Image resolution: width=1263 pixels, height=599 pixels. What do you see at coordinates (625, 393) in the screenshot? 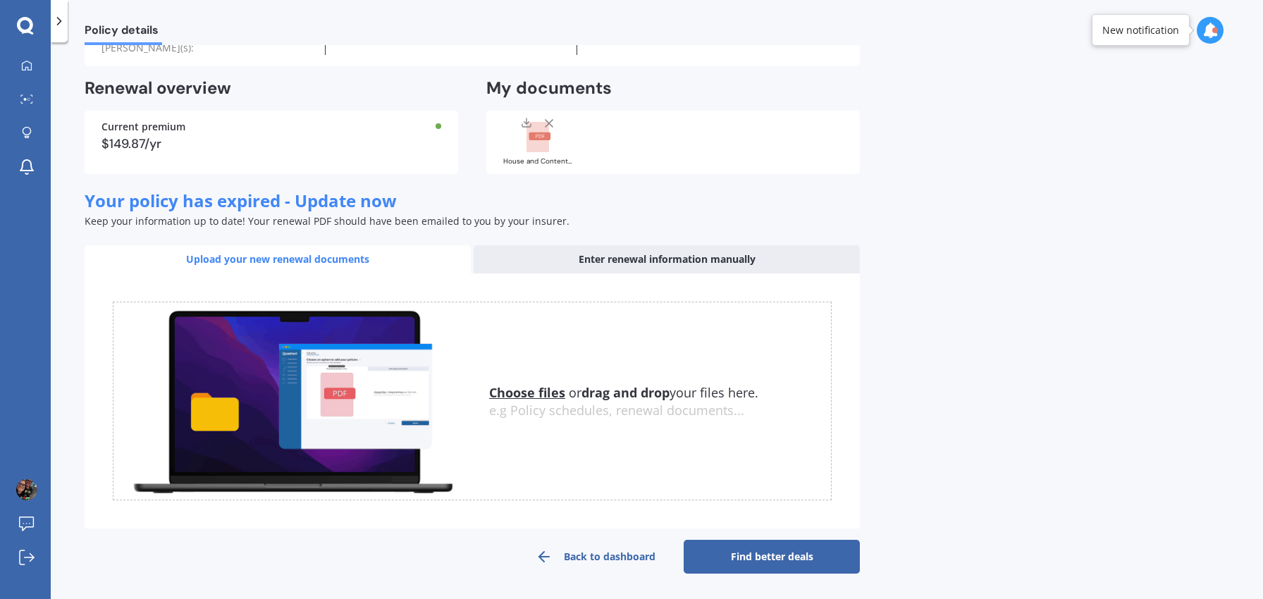
I see `b: drag and drop` at bounding box center [625, 393].